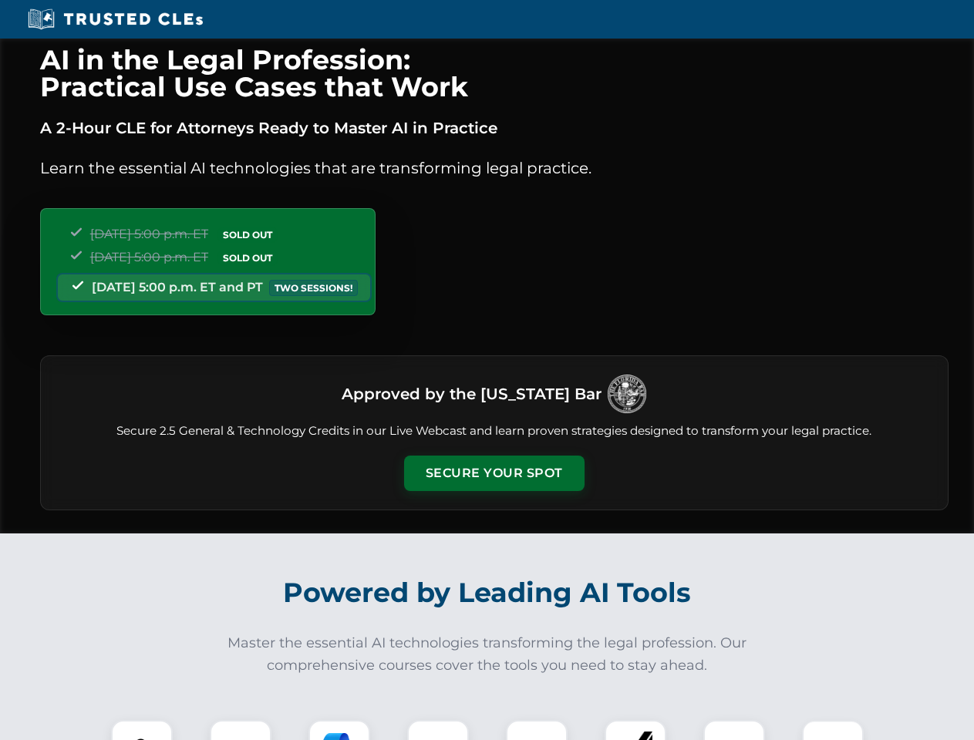 The height and width of the screenshot is (740, 974). Describe the element at coordinates (115, 19) in the screenshot. I see `img: Trusted CLEs` at that location.